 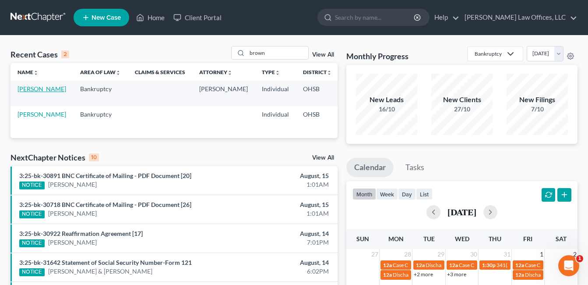 I want to click on a: 3:25-bk-30718 BNC Certificate of Mailing - PDF Document [26], so click(x=105, y=204).